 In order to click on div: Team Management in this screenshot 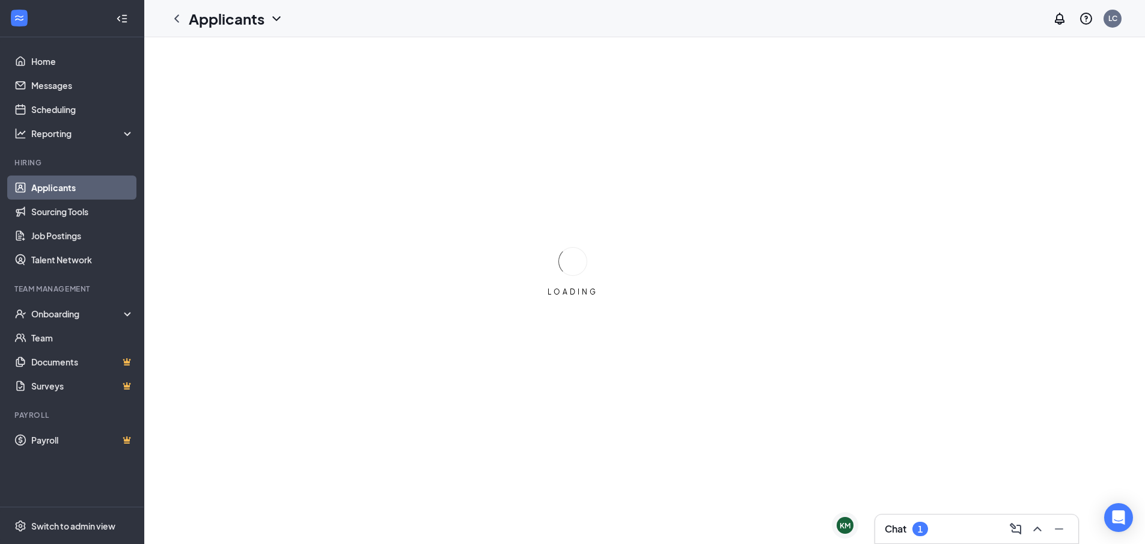, I will do `click(73, 289)`.